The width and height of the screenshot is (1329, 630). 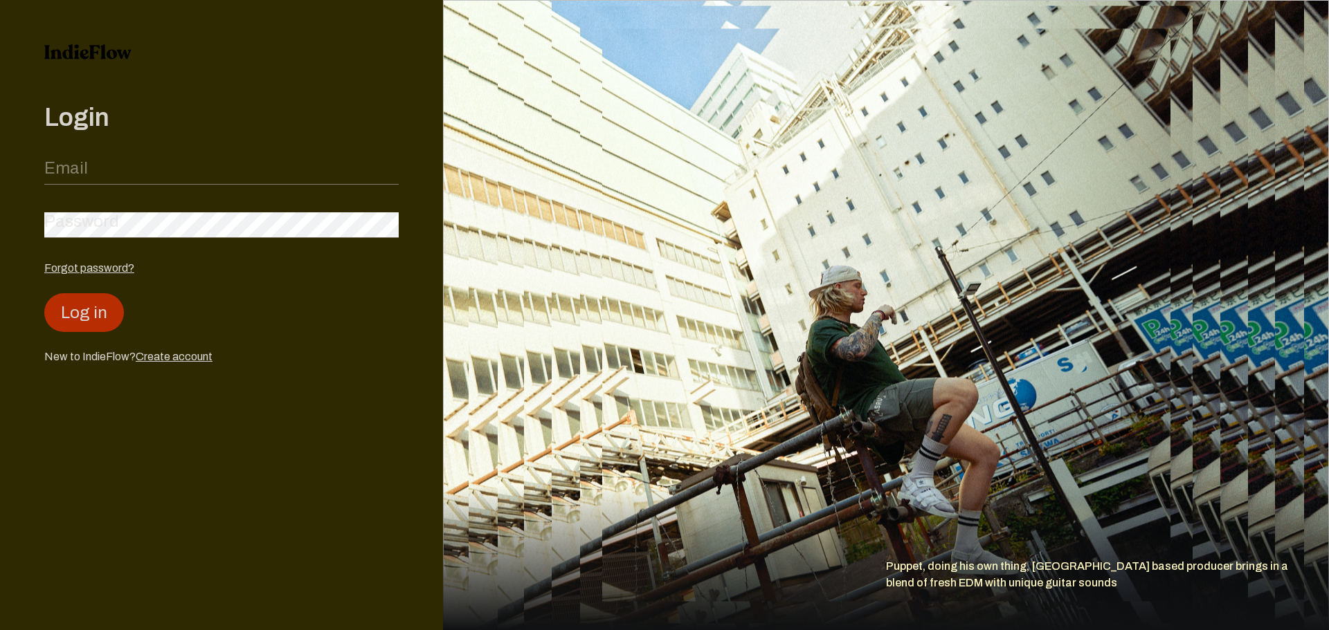 I want to click on label: Email, so click(x=66, y=168).